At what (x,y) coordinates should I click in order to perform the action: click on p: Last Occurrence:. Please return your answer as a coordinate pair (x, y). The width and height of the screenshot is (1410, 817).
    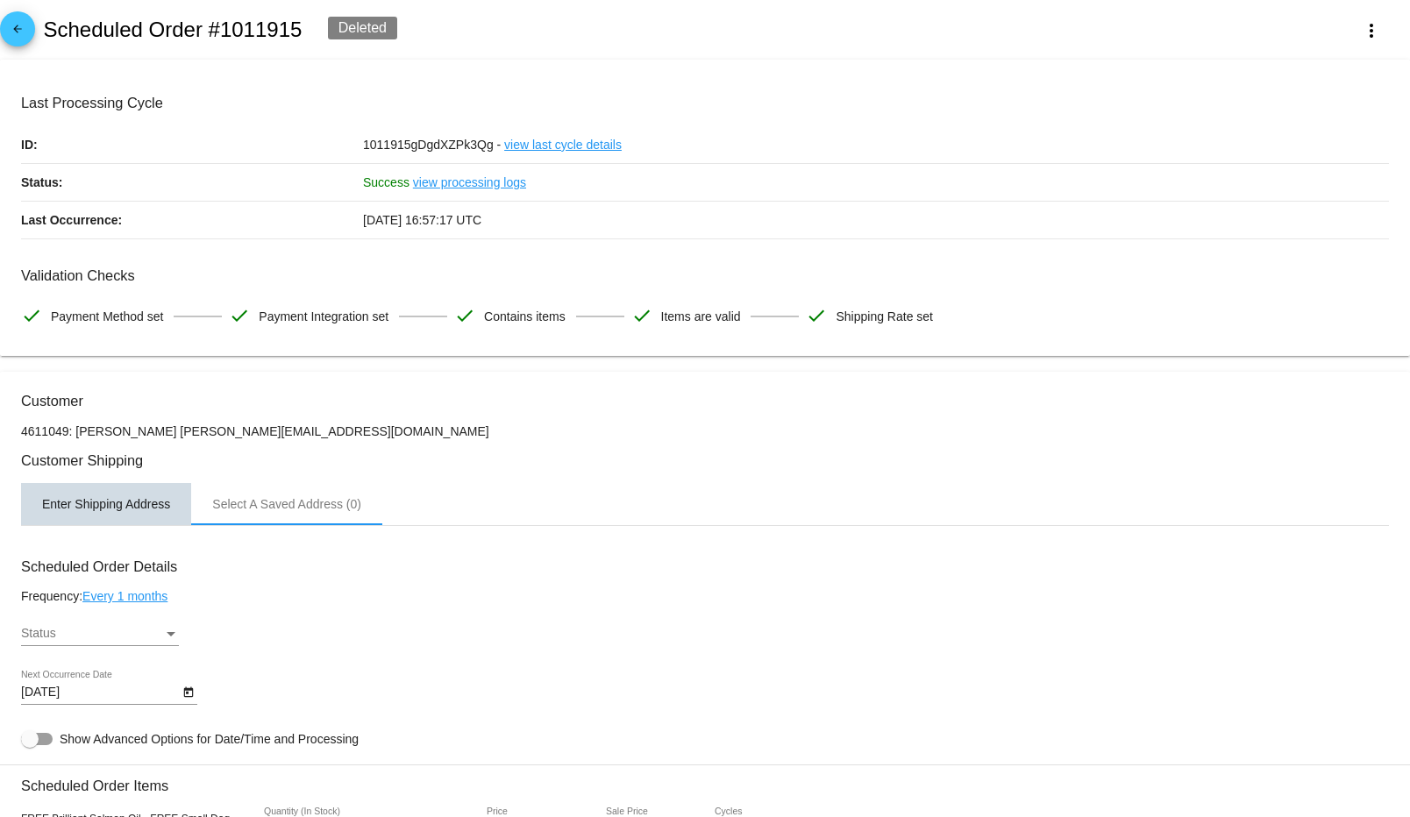
    Looking at the image, I should click on (192, 220).